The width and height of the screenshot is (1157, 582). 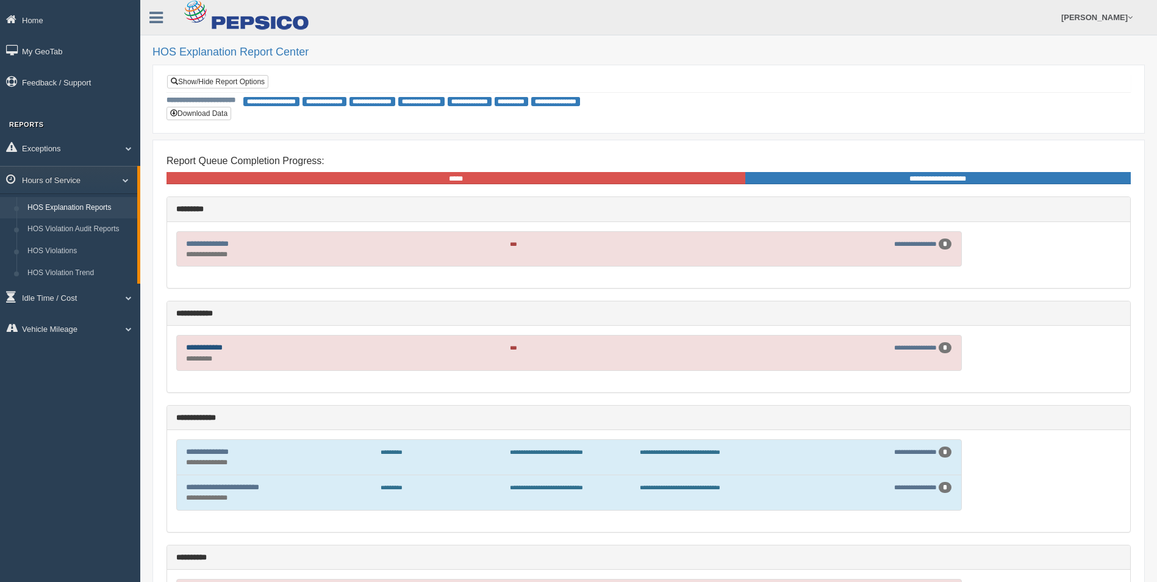 What do you see at coordinates (79, 273) in the screenshot?
I see `a: HOS Violation Trend` at bounding box center [79, 273].